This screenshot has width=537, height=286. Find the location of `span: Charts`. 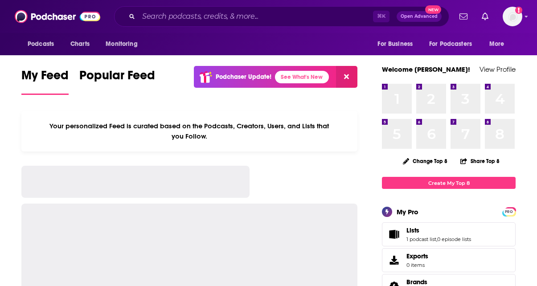

span: Charts is located at coordinates (80, 44).